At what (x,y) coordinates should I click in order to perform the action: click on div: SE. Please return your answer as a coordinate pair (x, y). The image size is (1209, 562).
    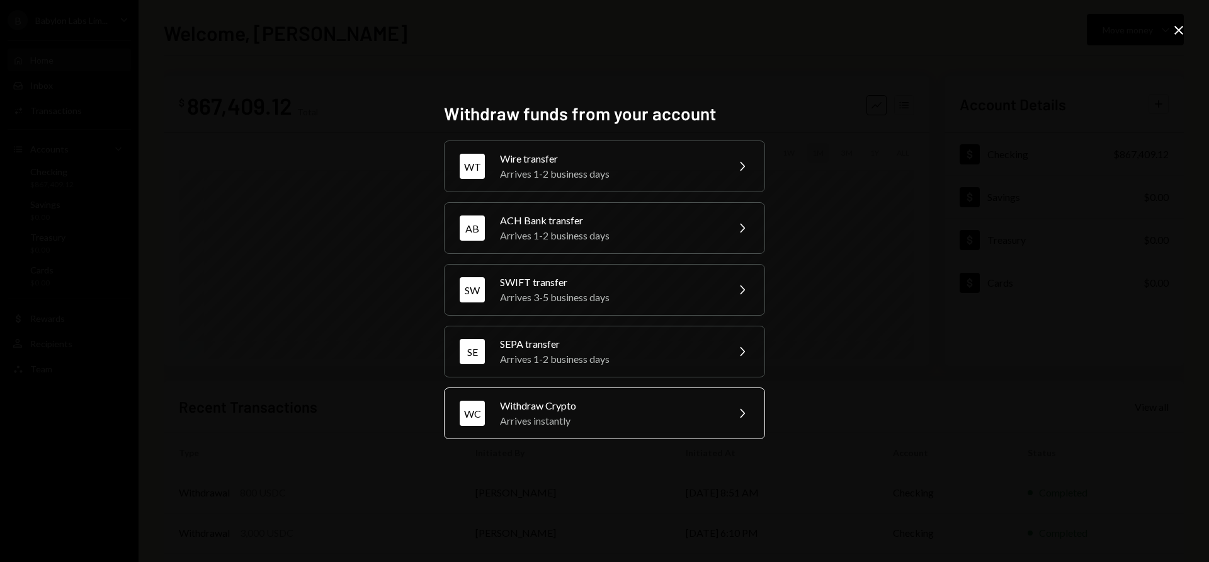
    Looking at the image, I should click on (472, 351).